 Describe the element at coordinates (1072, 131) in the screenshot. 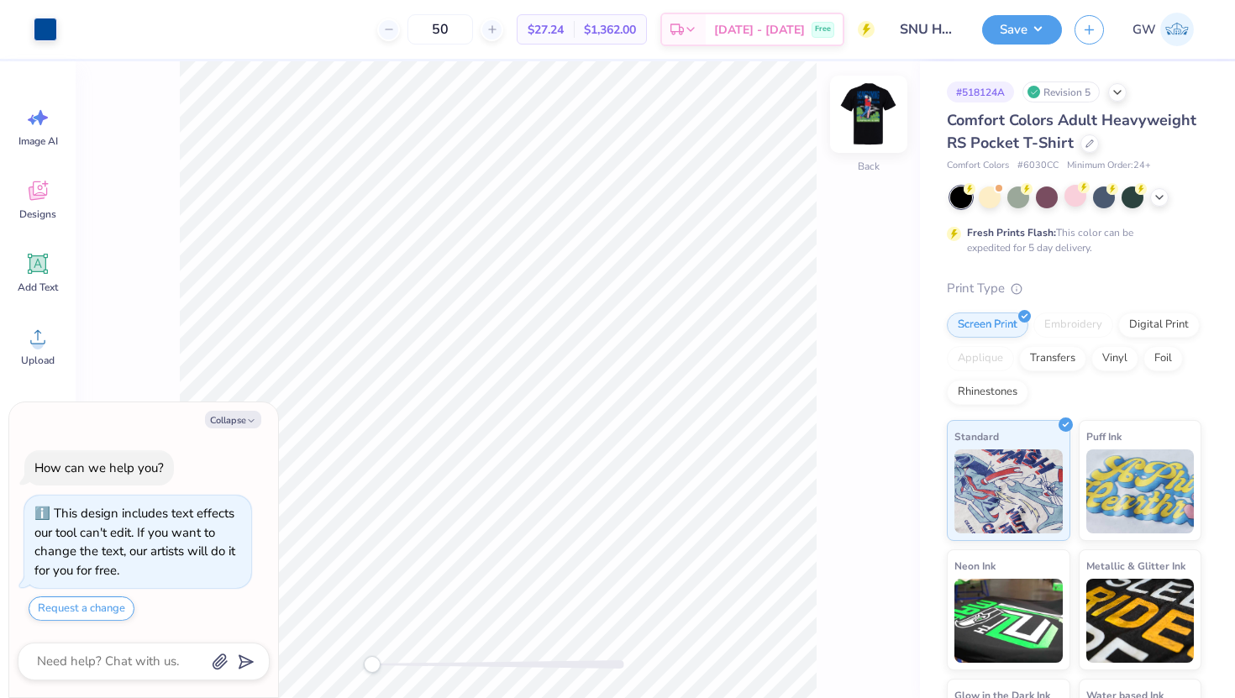

I see `span: Comfort Colors Adult Heavyweight RS Pocket T-Shirt` at that location.